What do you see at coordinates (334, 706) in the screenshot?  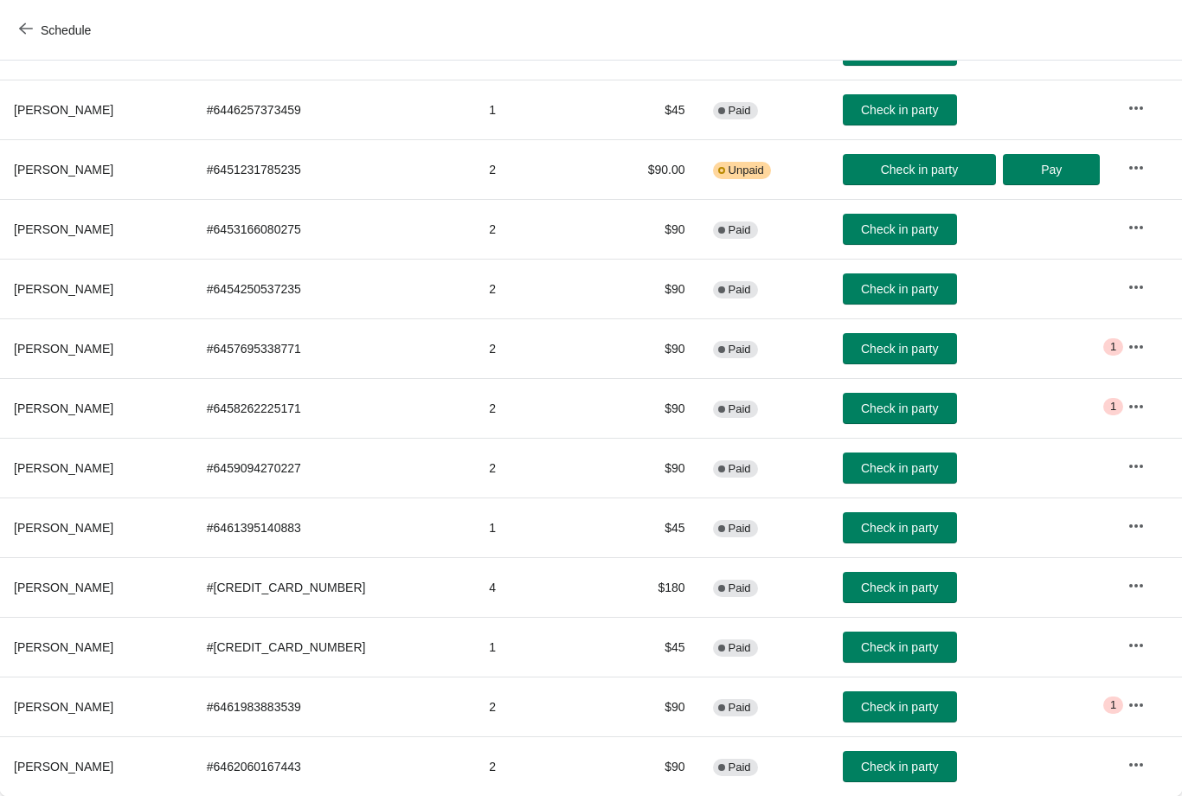 I see `td: # 6461983883539` at bounding box center [334, 706].